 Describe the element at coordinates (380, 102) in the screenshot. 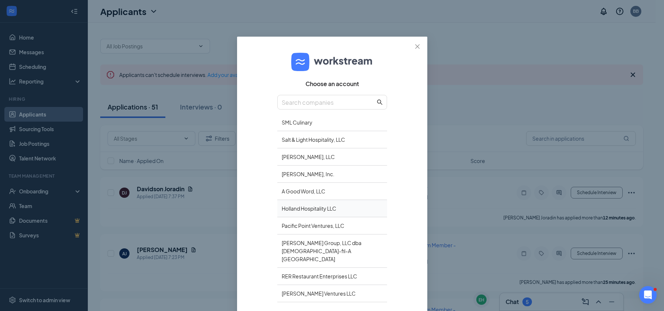

I see `span: search` at that location.